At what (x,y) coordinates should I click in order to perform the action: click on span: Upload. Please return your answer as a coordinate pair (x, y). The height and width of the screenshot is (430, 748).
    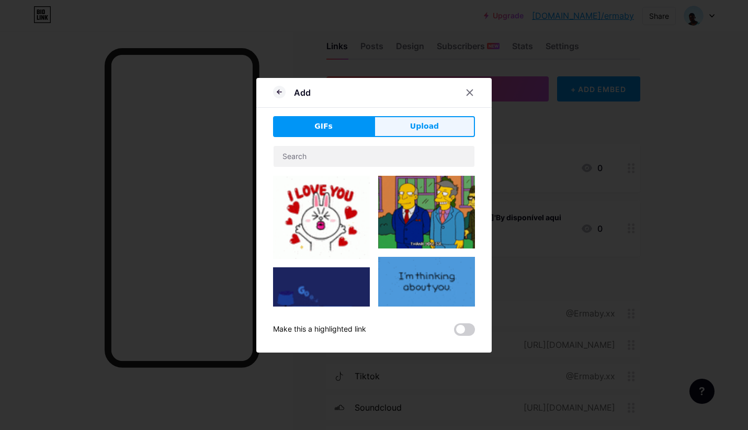
    Looking at the image, I should click on (424, 126).